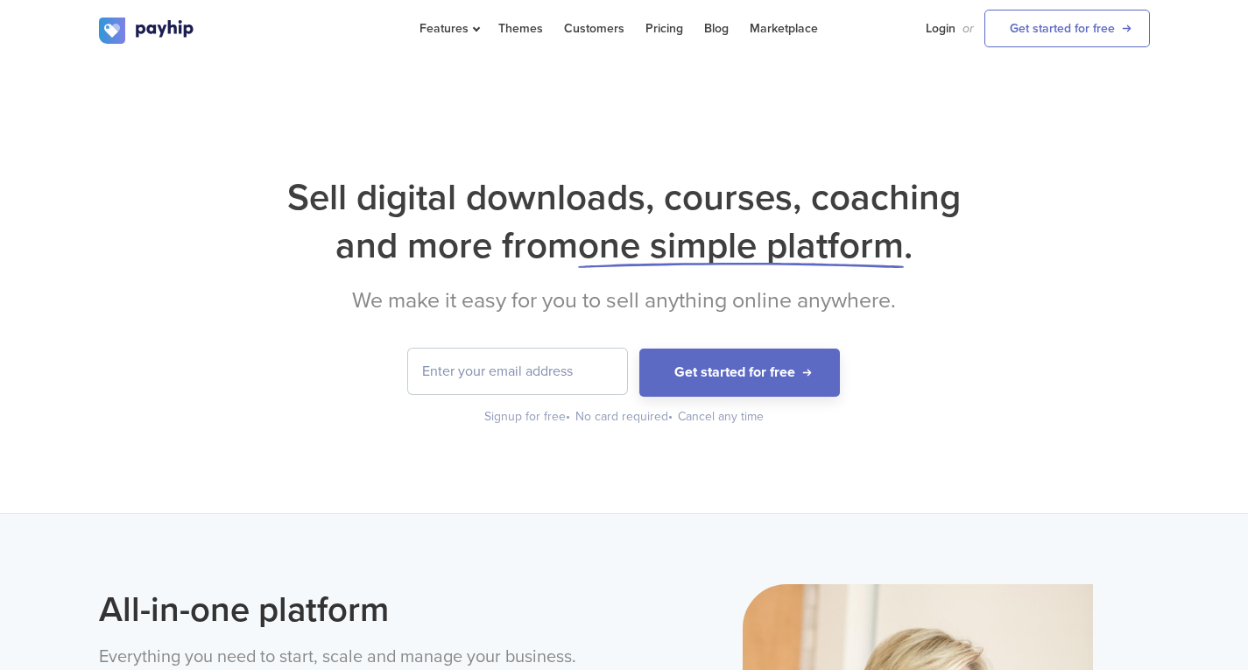 The image size is (1248, 670). What do you see at coordinates (625, 417) in the screenshot?
I see `div: No card required` at bounding box center [625, 417].